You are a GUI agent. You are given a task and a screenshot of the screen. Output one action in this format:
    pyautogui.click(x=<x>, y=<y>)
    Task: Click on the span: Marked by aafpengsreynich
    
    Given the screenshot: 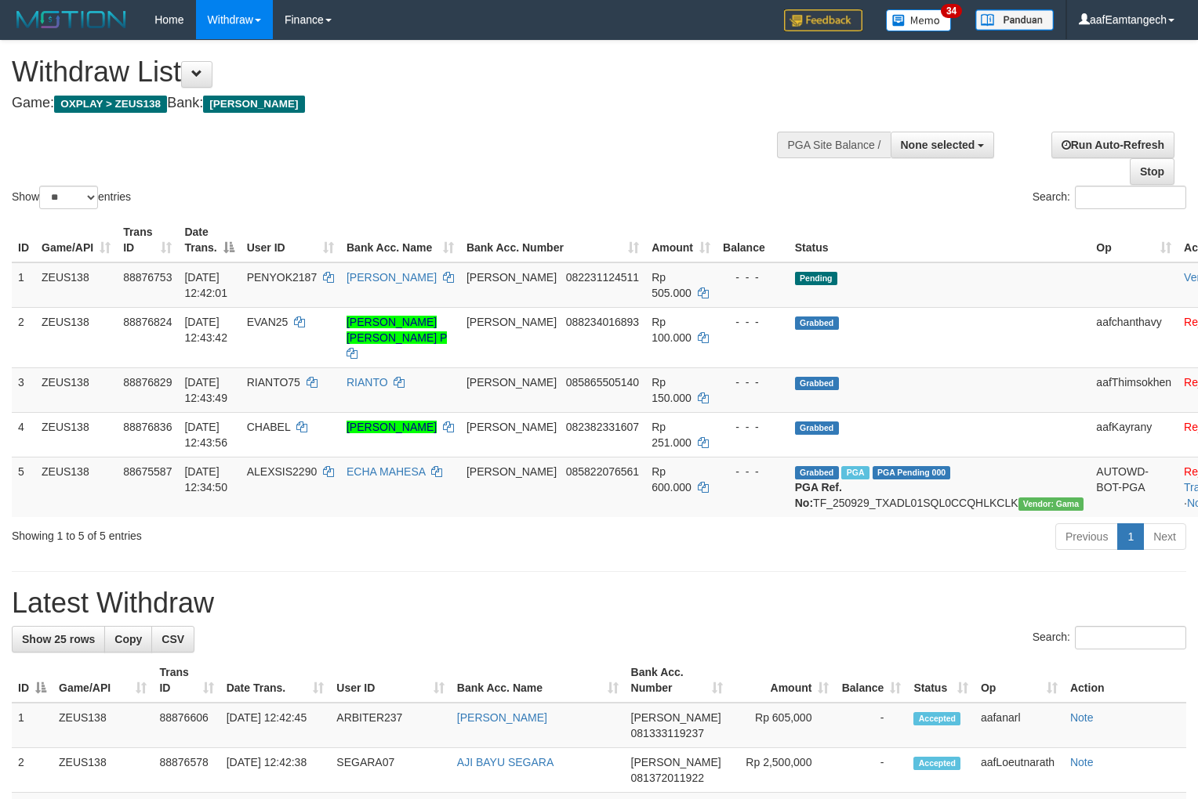 What is the action you would take?
    pyautogui.click(x=854, y=473)
    